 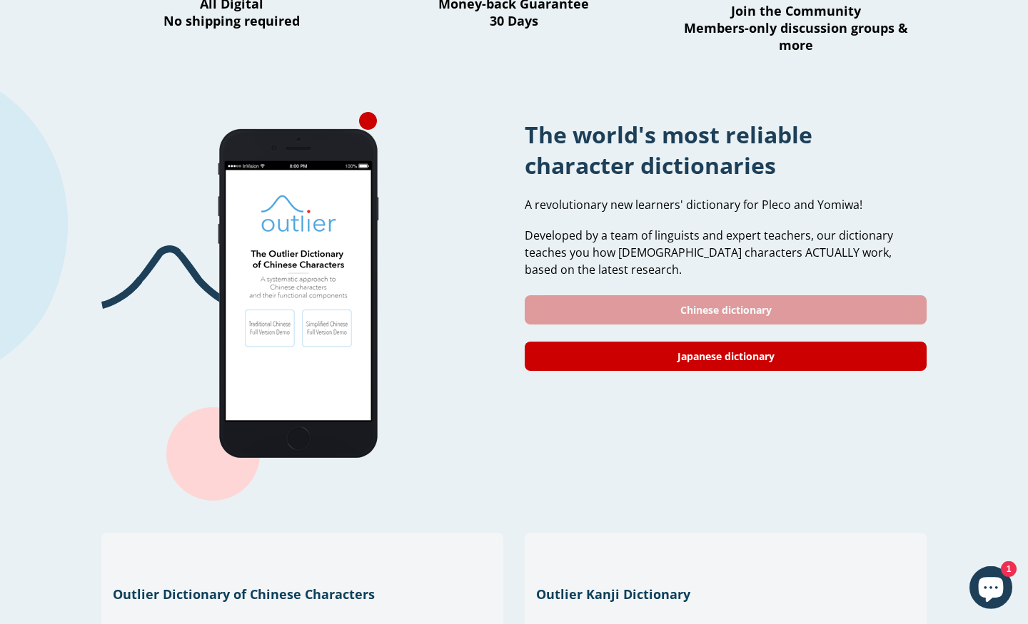 What do you see at coordinates (725, 594) in the screenshot?
I see `h3: Outlier Kanji Dictionary` at bounding box center [725, 594].